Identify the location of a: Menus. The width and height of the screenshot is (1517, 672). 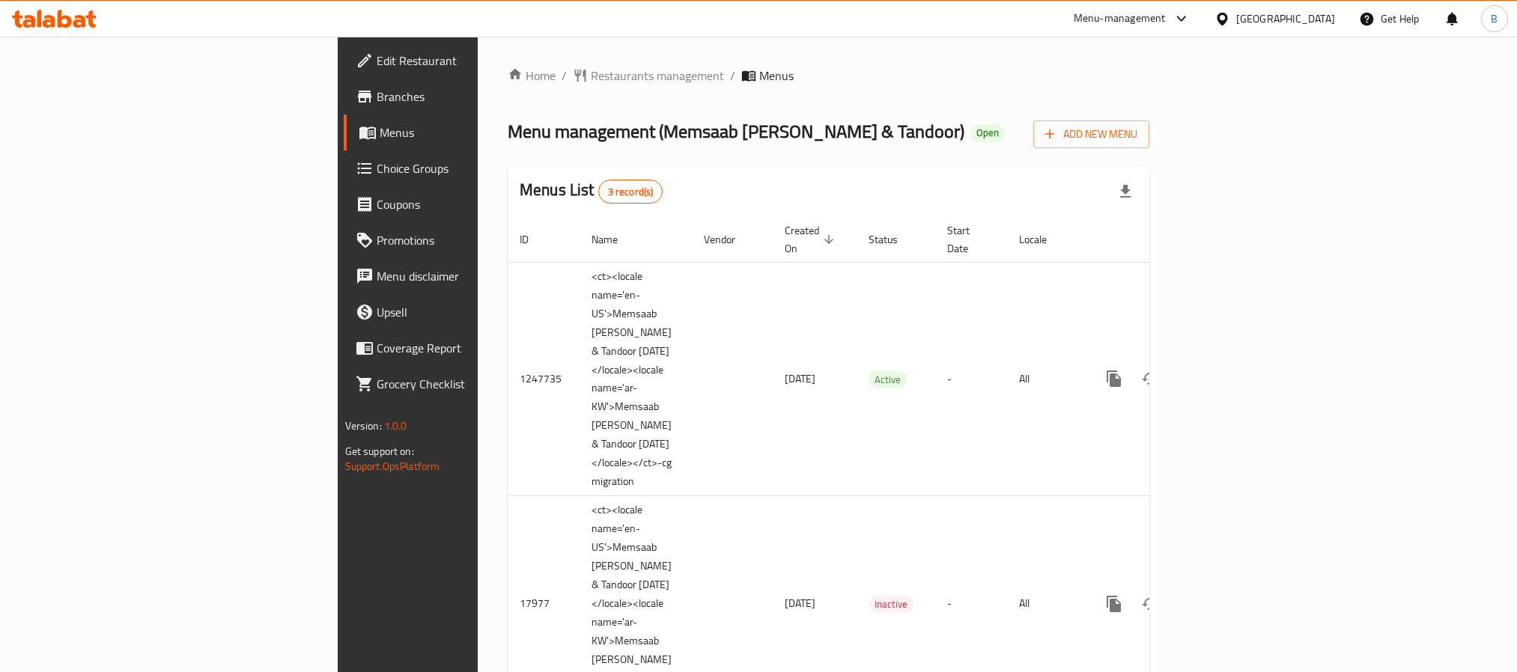
(467, 133).